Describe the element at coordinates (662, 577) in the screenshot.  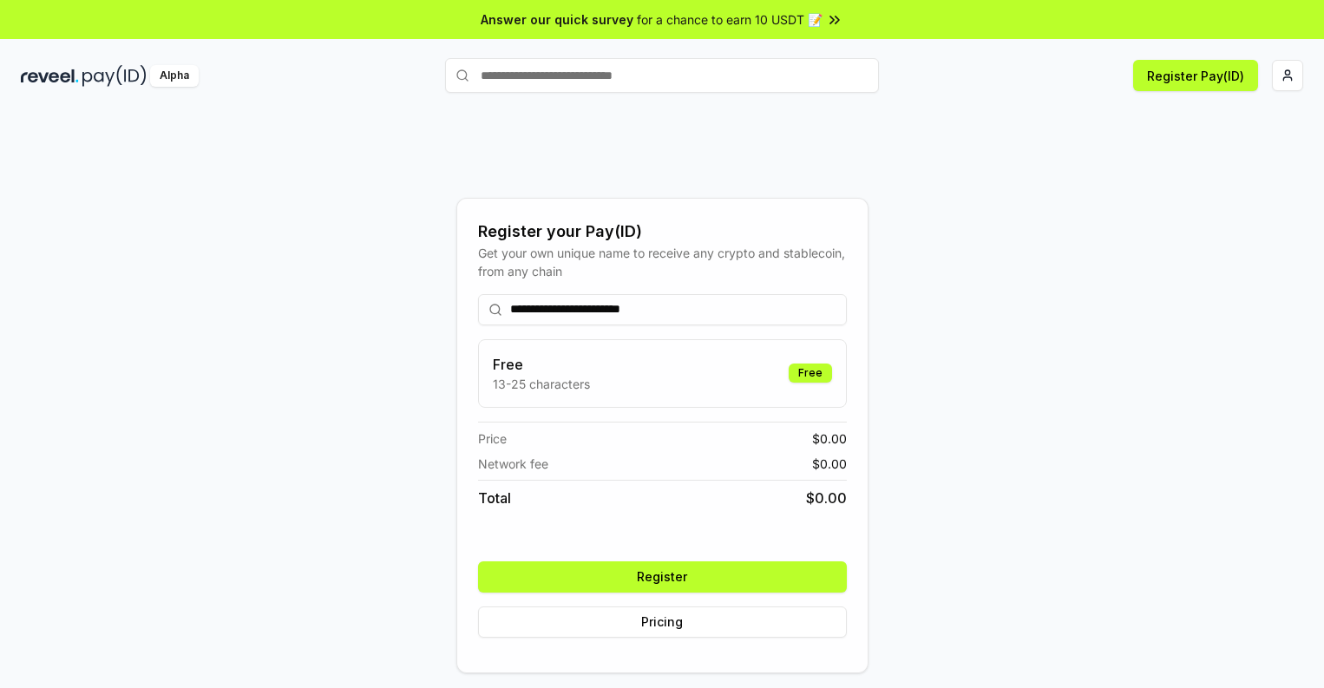
I see `button: Register` at that location.